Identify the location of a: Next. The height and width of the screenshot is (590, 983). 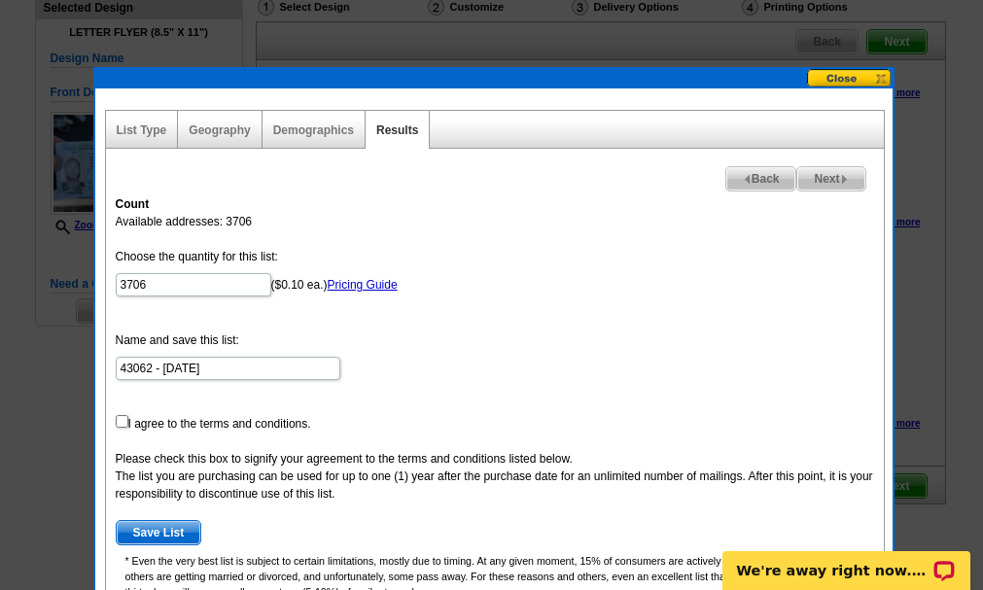
(830, 179).